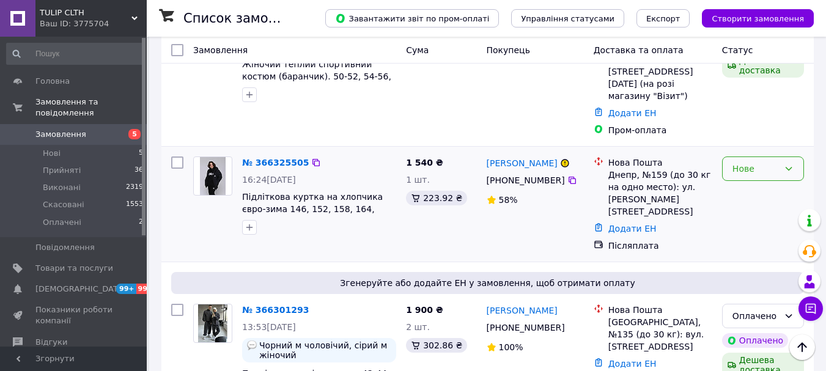 The height and width of the screenshot is (371, 826). I want to click on span: 2 шт., so click(417, 327).